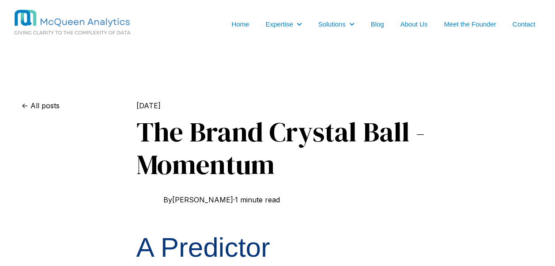 The width and height of the screenshot is (555, 266). I want to click on a: Blog, so click(377, 24).